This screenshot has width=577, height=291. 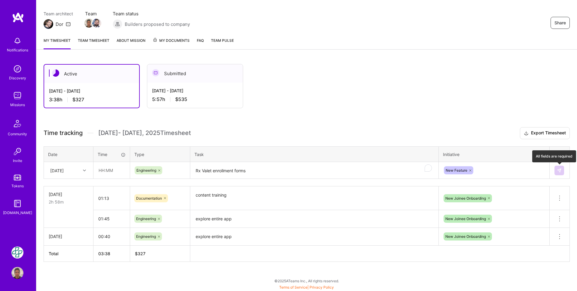 I want to click on img: Active, so click(x=56, y=73).